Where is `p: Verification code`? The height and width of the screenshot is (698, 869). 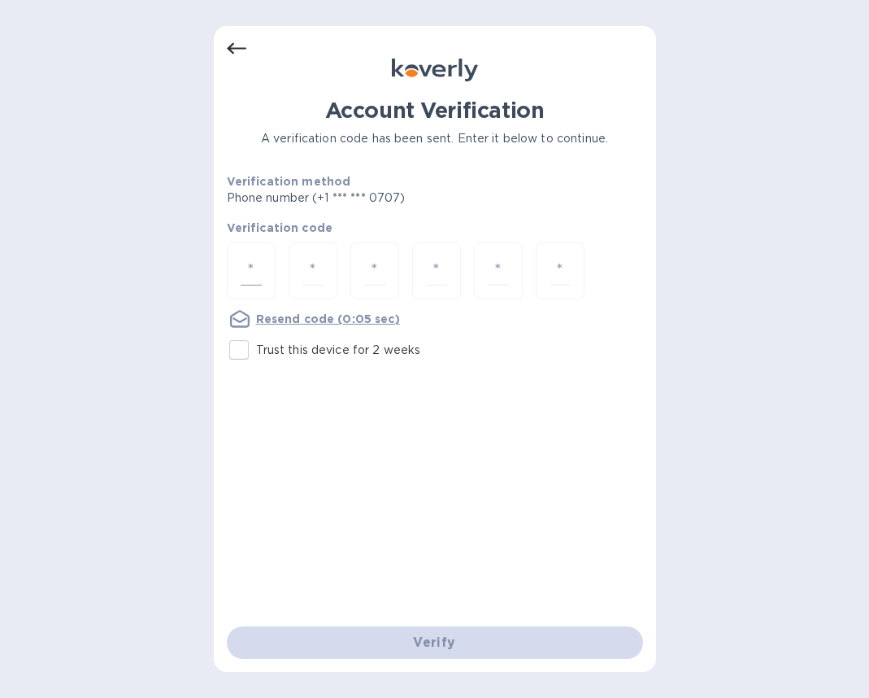 p: Verification code is located at coordinates (435, 228).